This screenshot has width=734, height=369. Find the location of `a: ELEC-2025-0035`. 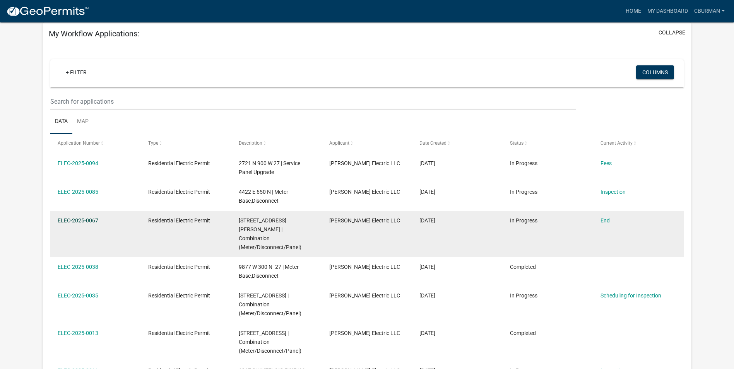

a: ELEC-2025-0035 is located at coordinates (78, 296).